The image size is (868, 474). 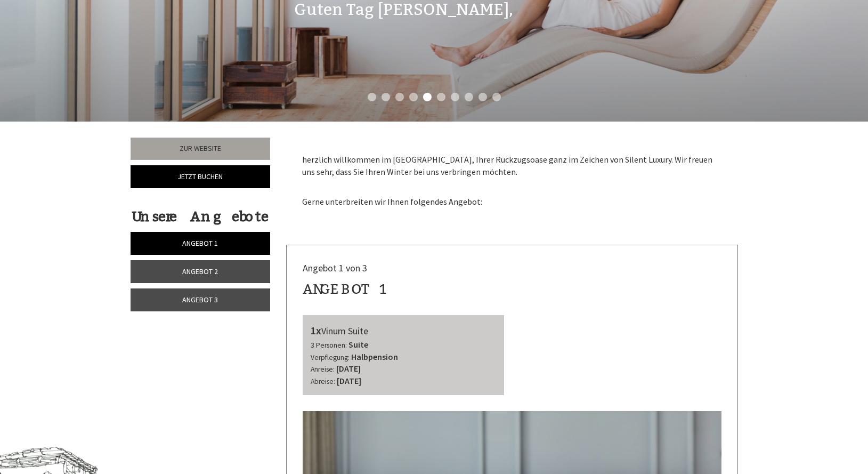 I want to click on span: Angebot 2, so click(x=200, y=271).